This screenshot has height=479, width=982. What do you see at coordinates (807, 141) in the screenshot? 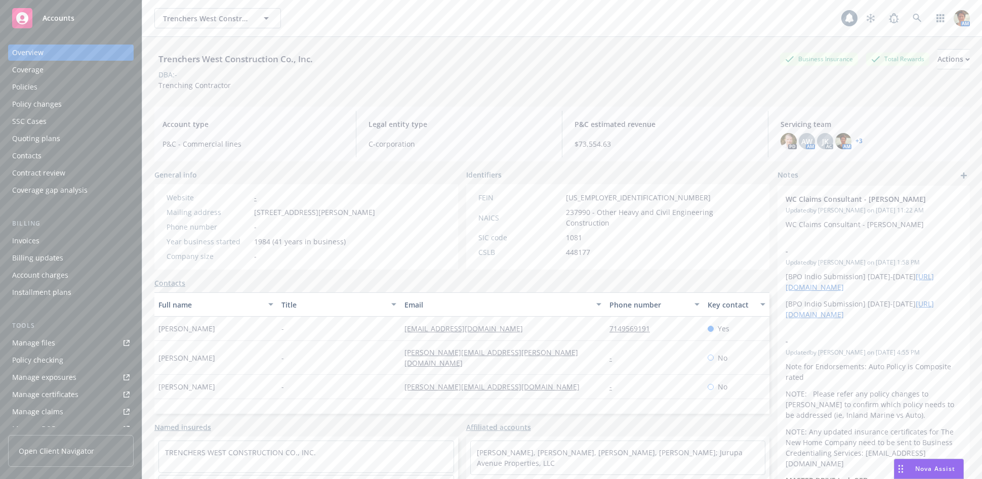
I see `span: AW` at bounding box center [807, 141].